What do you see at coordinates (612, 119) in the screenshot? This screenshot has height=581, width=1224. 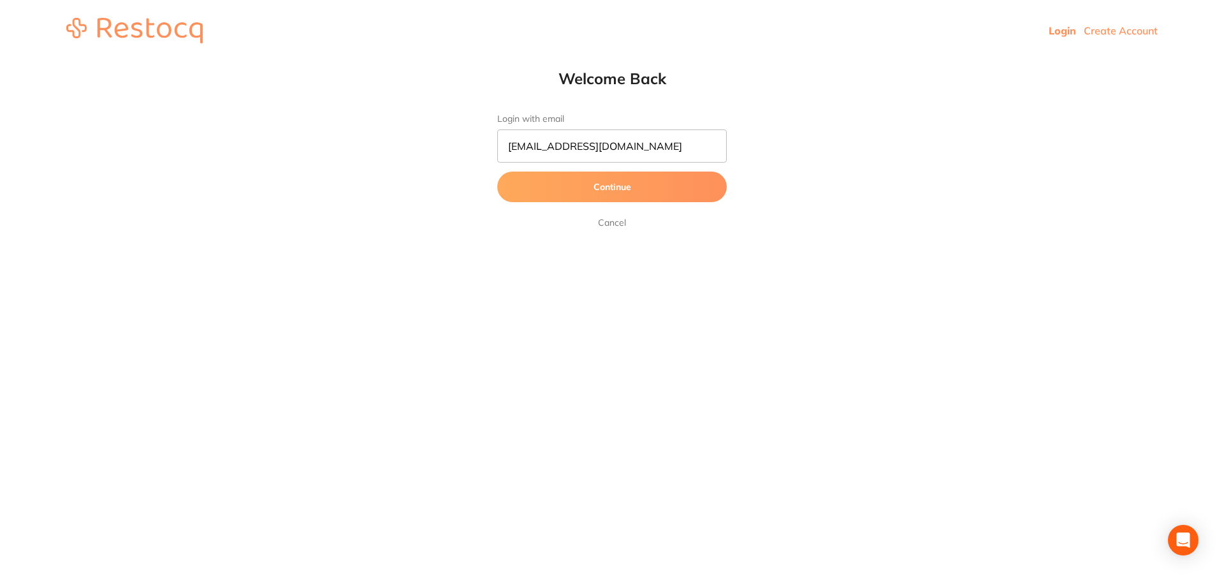 I see `label: Login with email` at bounding box center [612, 119].